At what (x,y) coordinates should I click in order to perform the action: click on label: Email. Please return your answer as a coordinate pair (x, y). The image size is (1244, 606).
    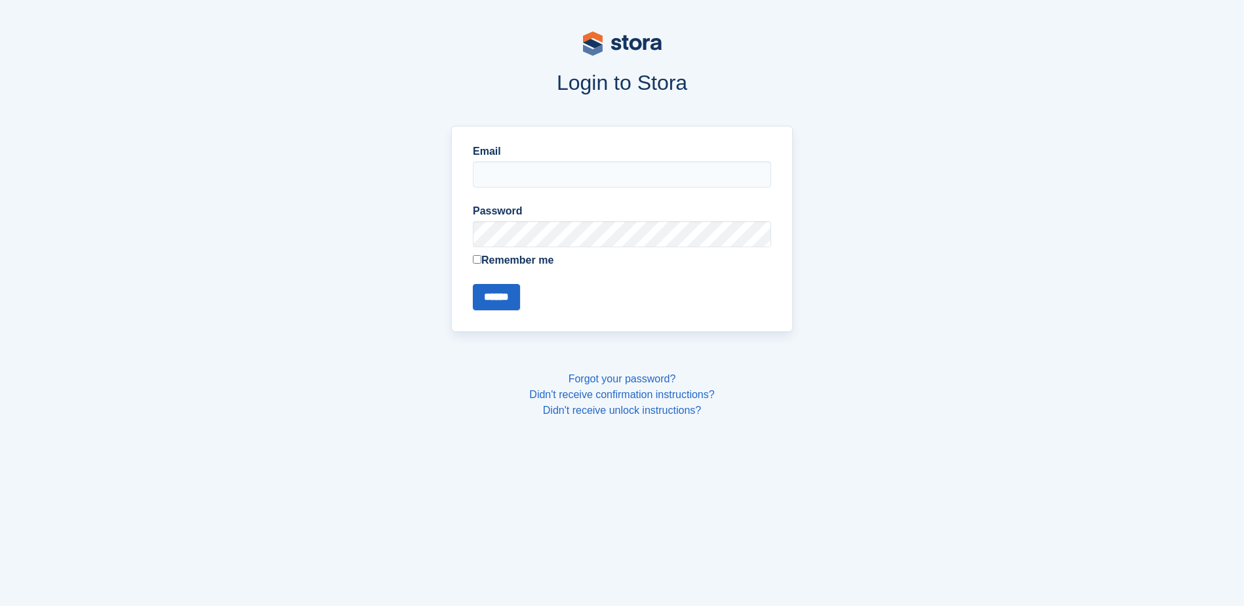
    Looking at the image, I should click on (621, 151).